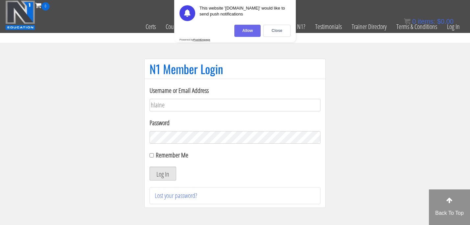 Image resolution: width=470 pixels, height=225 pixels. I want to click on label: Password, so click(235, 123).